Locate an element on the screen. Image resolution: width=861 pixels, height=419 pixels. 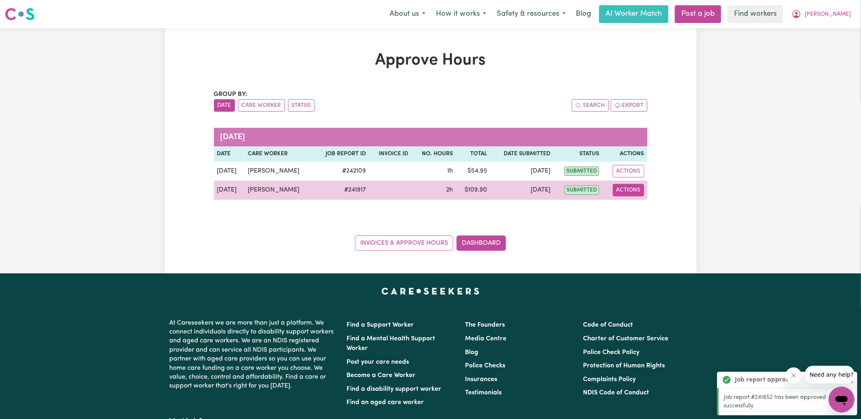
th: Care worker is located at coordinates (279, 154).